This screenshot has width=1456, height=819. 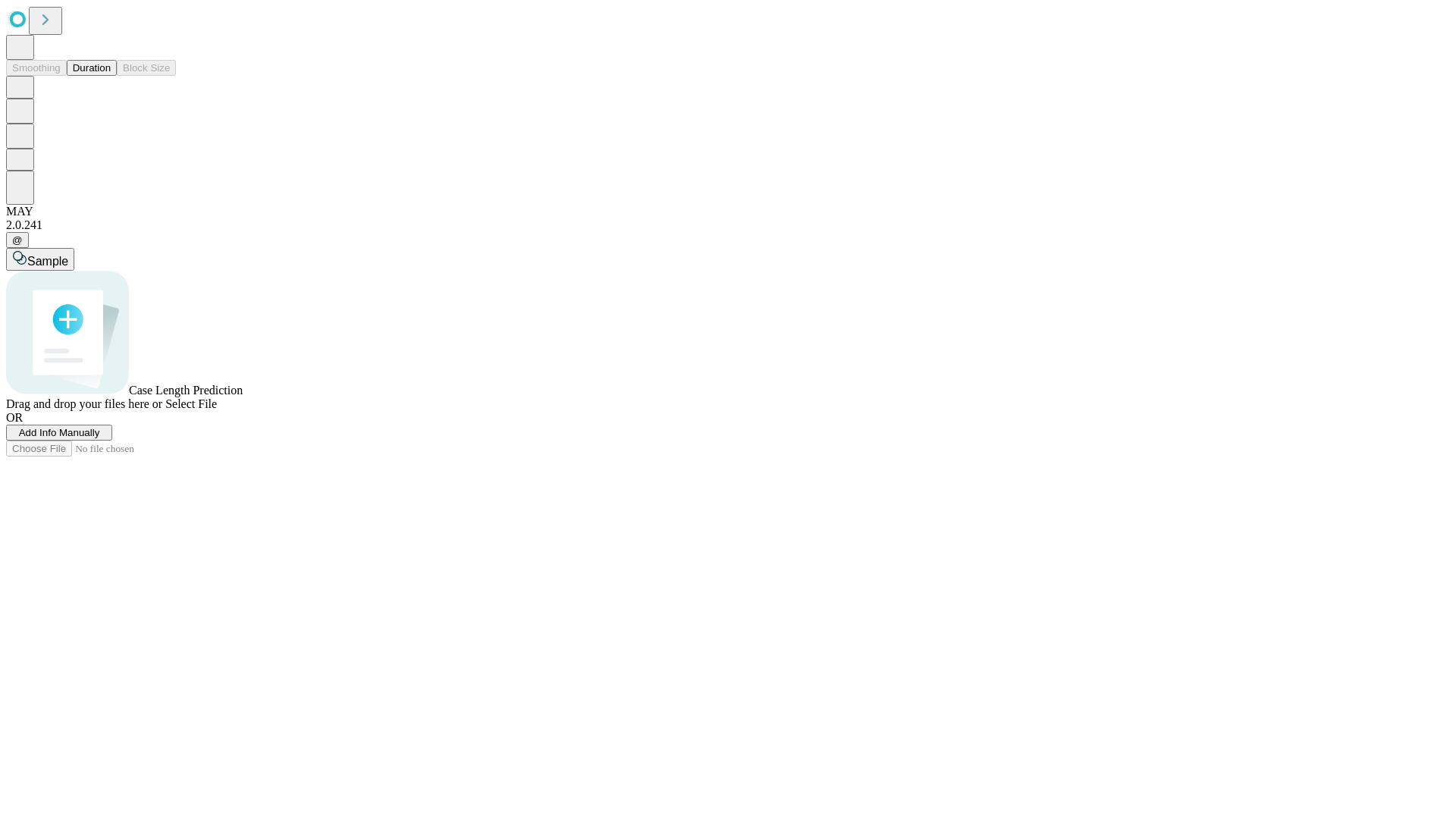 I want to click on button: Smoothing, so click(x=37, y=68).